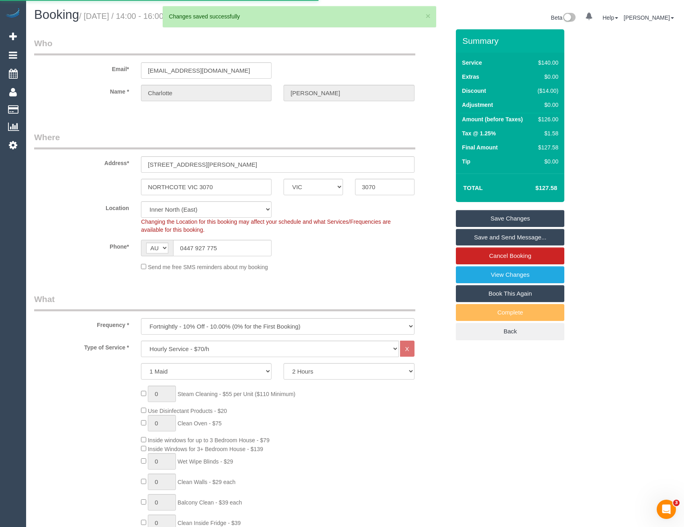 The width and height of the screenshot is (684, 527). I want to click on input: First Name*, so click(206, 93).